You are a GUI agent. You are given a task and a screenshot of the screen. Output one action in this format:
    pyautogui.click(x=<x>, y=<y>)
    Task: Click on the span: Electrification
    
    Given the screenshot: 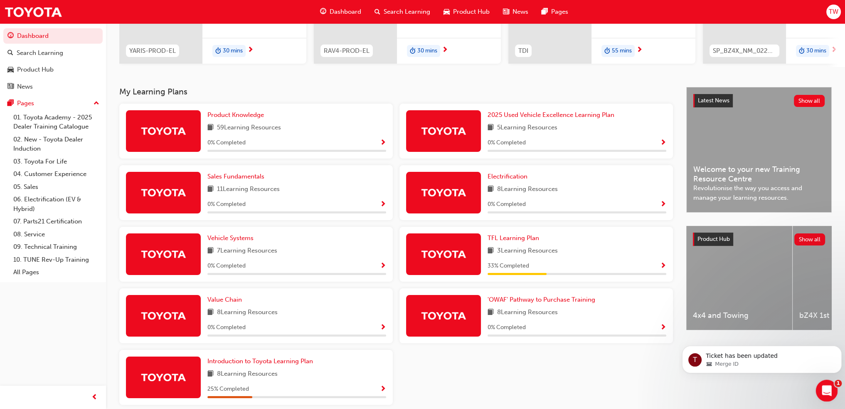 What is the action you would take?
    pyautogui.click(x=508, y=176)
    